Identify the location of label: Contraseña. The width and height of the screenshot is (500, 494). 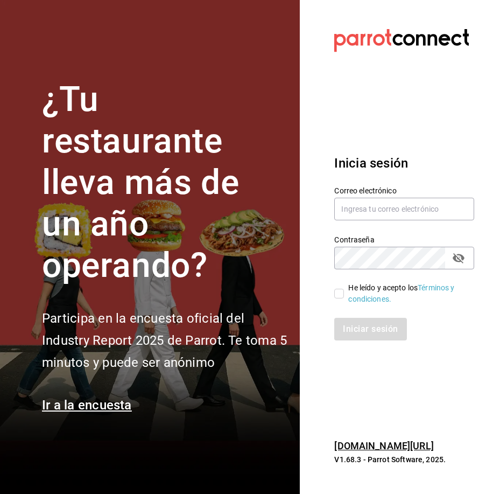
(404, 240).